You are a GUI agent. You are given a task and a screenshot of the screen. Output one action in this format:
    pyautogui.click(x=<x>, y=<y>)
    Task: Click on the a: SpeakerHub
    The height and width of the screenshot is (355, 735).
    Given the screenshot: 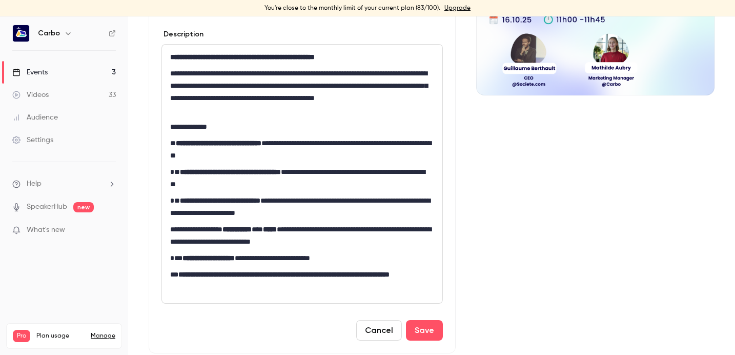 What is the action you would take?
    pyautogui.click(x=47, y=207)
    